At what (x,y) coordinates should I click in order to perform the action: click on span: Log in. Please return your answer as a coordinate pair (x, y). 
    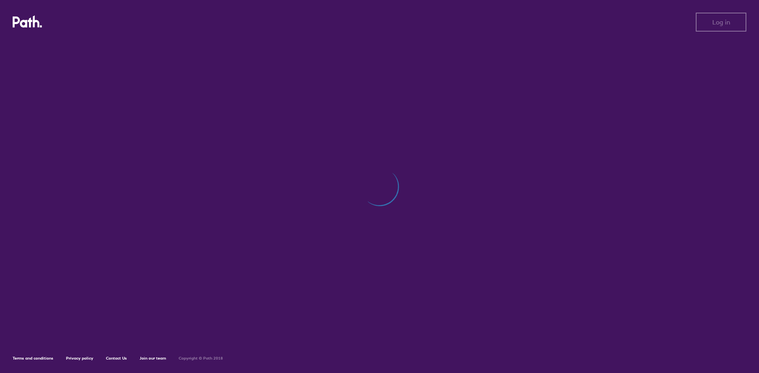
    Looking at the image, I should click on (721, 22).